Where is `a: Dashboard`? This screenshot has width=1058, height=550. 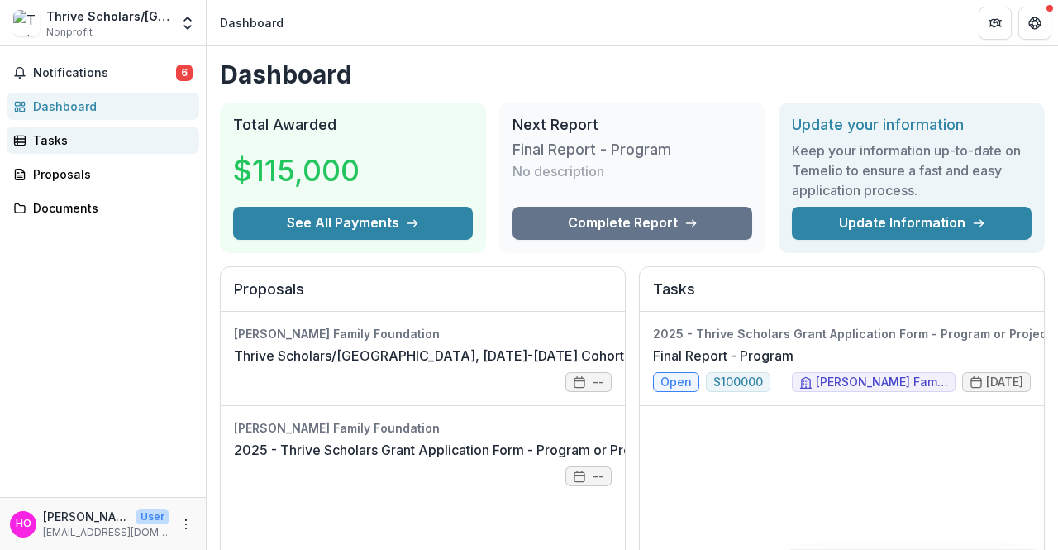 a: Dashboard is located at coordinates (103, 106).